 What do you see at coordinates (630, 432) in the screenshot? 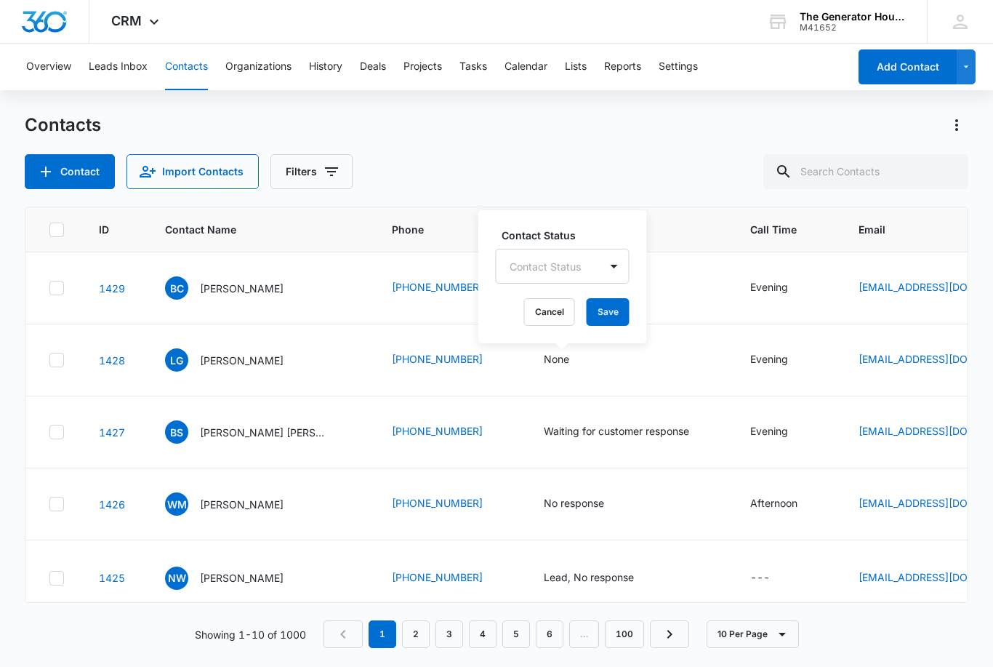
I see `div: Contact Status - Waiting for customer response - Select to Edit Field` at bounding box center [630, 432].